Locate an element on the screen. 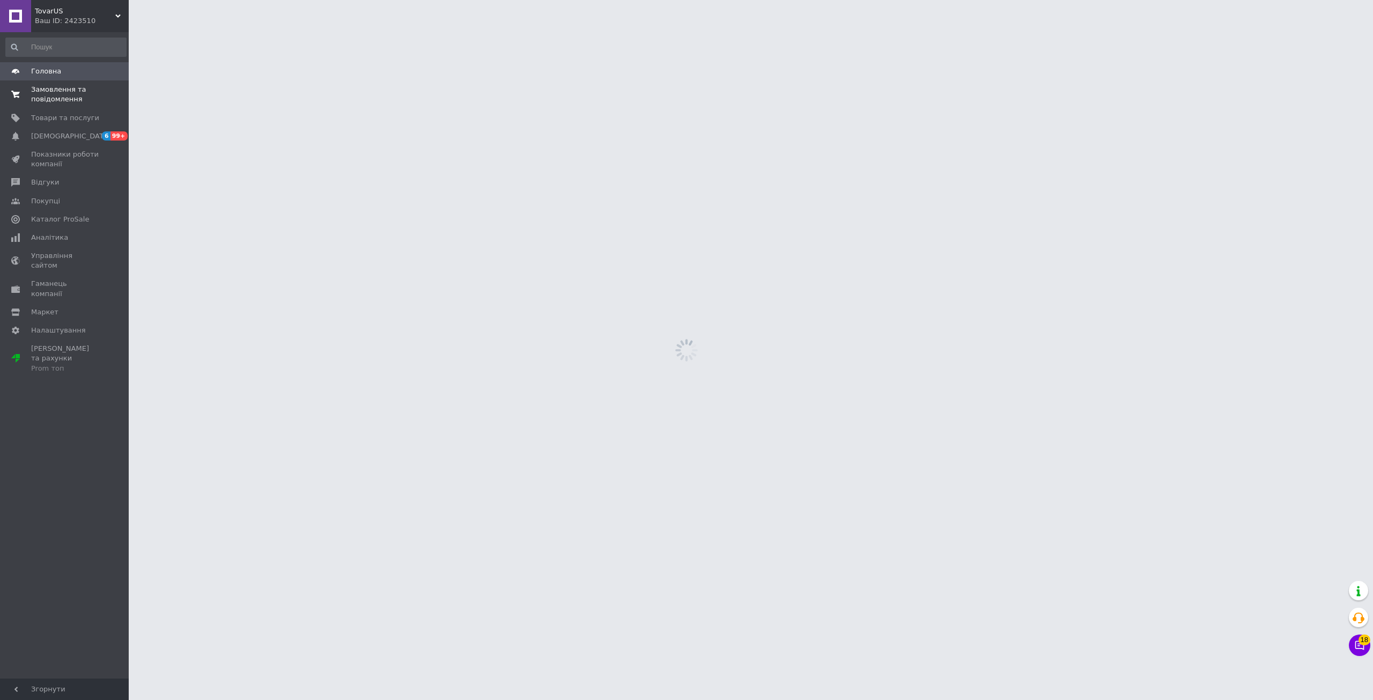 This screenshot has width=1373, height=700. button: Чат з покупцем18 is located at coordinates (1359, 645).